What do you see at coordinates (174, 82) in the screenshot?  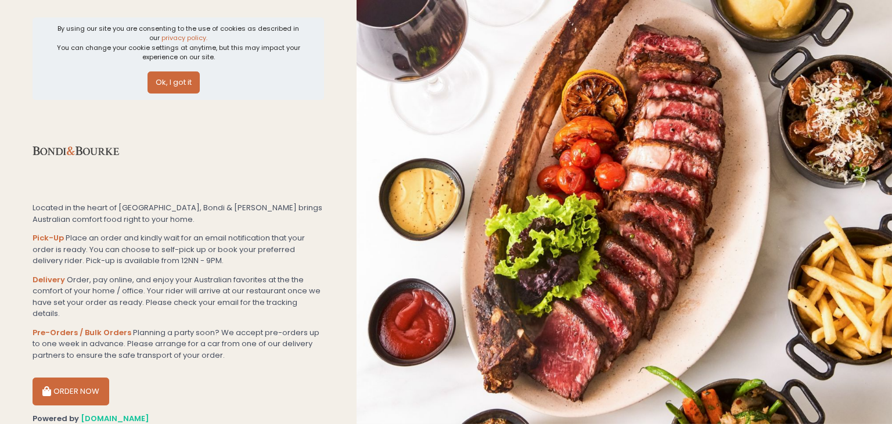 I see `button: Ok, I got it` at bounding box center [174, 82].